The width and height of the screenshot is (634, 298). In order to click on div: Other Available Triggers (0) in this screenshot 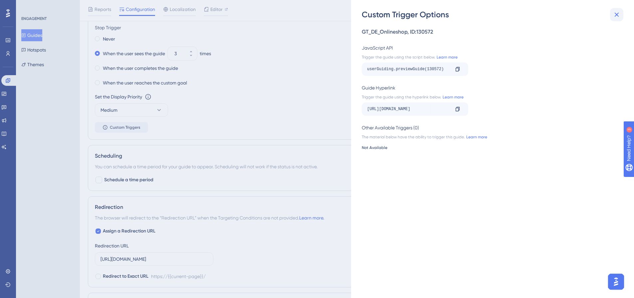, I will do `click(490, 128)`.